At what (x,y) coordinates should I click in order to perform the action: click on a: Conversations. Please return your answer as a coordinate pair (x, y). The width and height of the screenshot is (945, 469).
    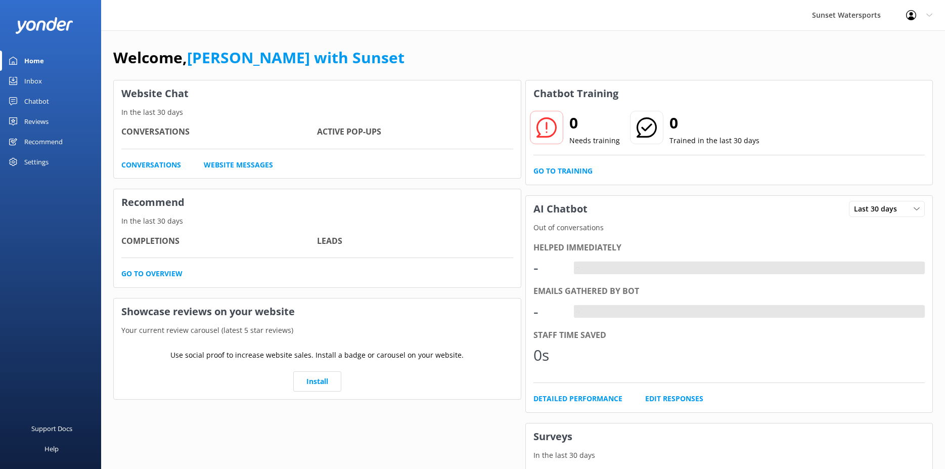
    Looking at the image, I should click on (151, 165).